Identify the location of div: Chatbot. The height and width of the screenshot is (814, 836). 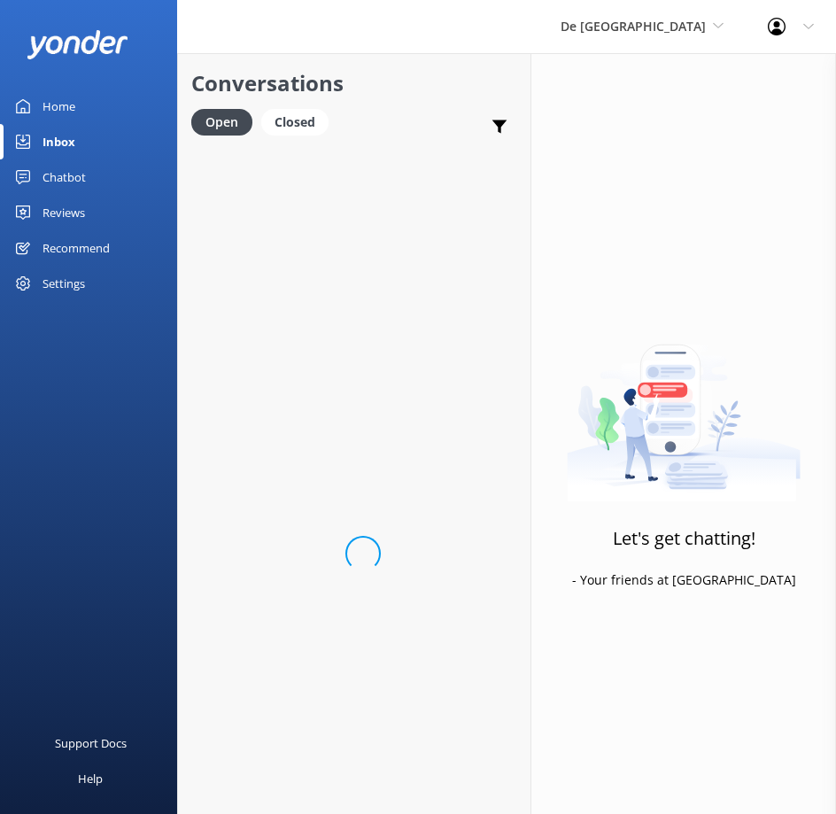
(64, 177).